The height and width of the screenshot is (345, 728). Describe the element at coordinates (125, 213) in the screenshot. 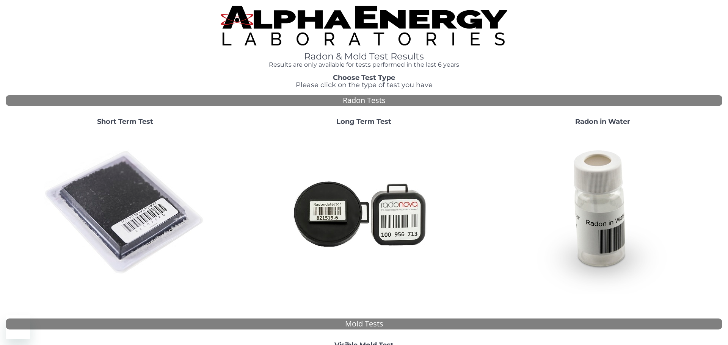

I see `img: ShortTerm.jpg` at that location.